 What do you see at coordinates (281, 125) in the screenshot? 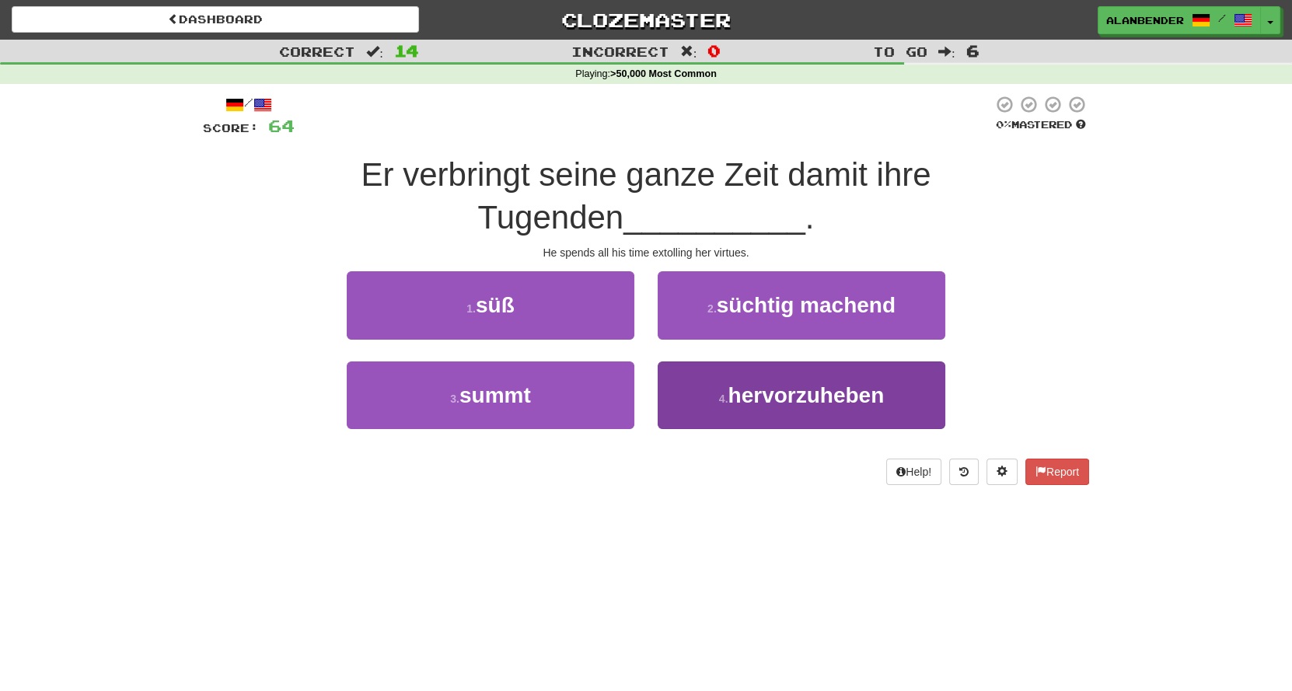
I see `span: 64` at bounding box center [281, 125].